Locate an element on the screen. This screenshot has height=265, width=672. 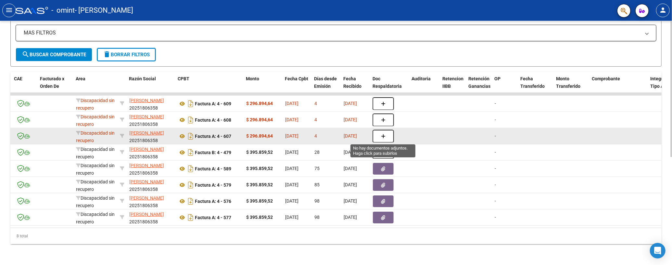
datatable-header-cell: Doc Respaldatoria is located at coordinates (389, 86).